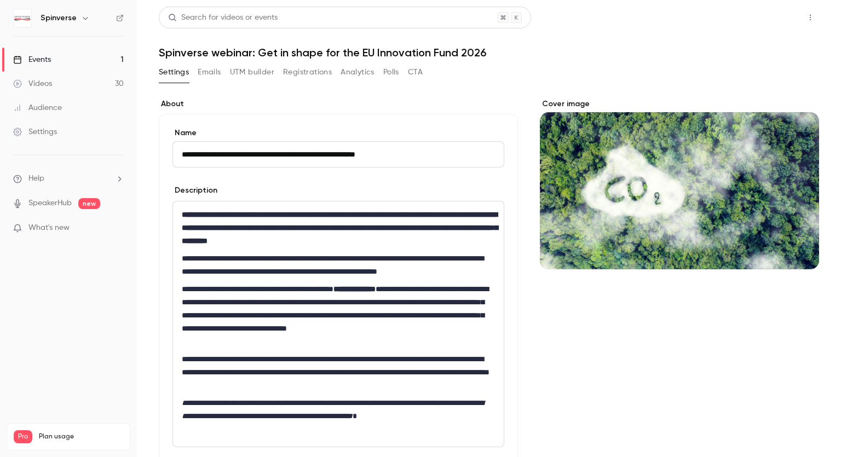 The width and height of the screenshot is (841, 457). What do you see at coordinates (771, 18) in the screenshot?
I see `button: Share` at bounding box center [771, 18].